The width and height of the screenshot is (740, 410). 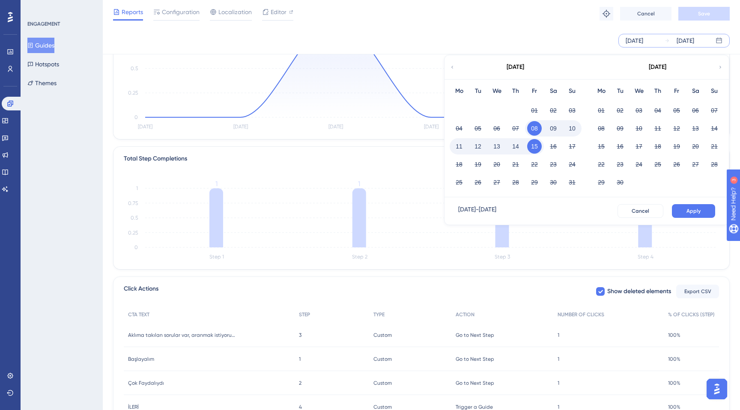 I want to click on button: 31, so click(x=572, y=182).